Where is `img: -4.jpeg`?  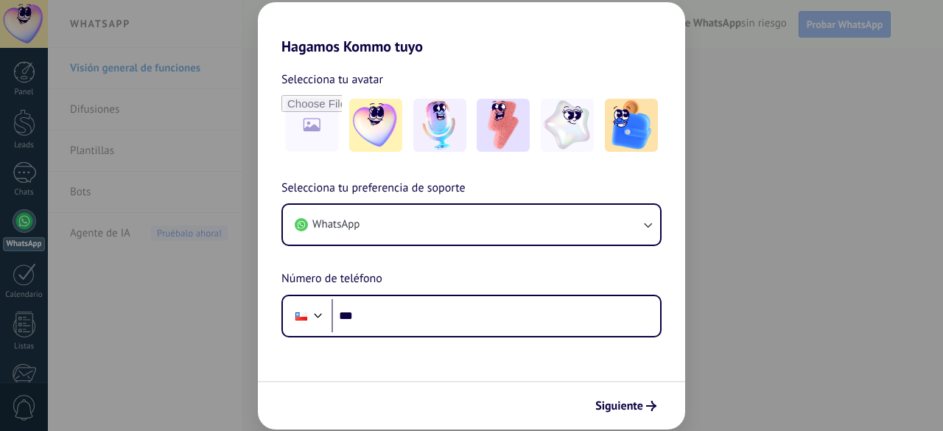
img: -4.jpeg is located at coordinates (567, 125).